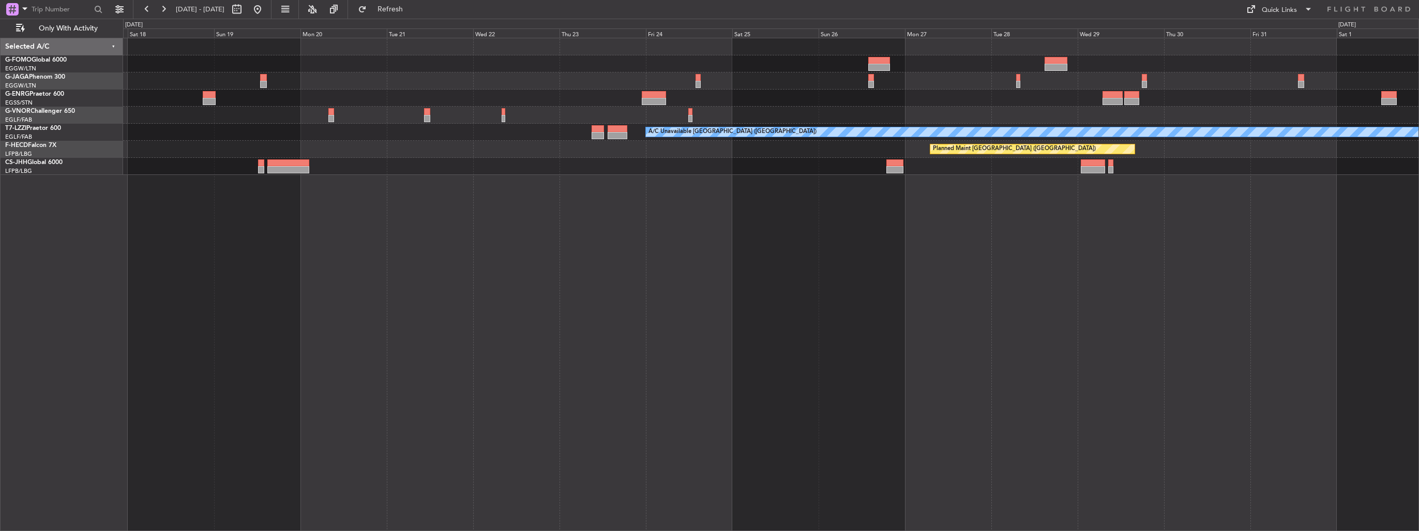  Describe the element at coordinates (602, 33) in the screenshot. I see `div: Thu 23` at that location.